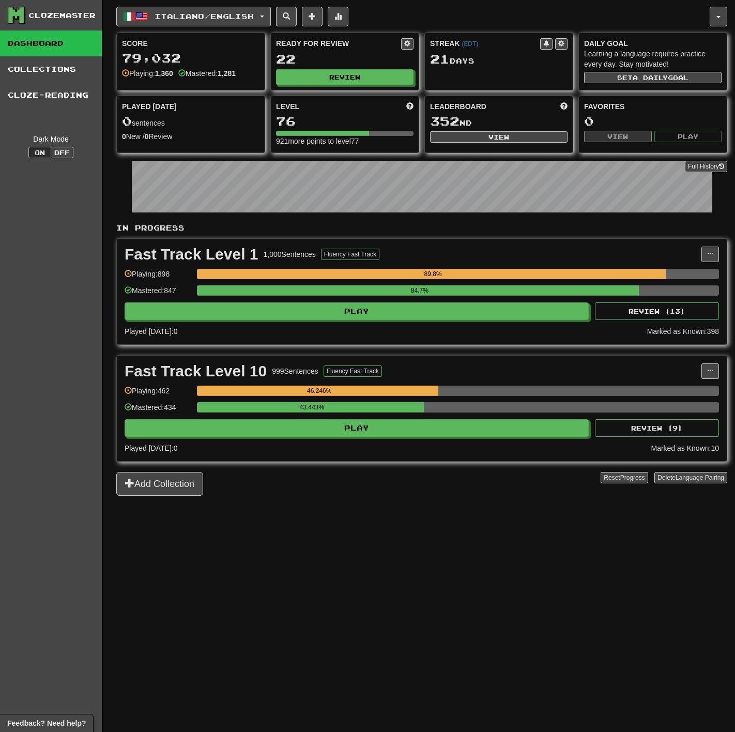  What do you see at coordinates (345, 59) in the screenshot?
I see `div: 22` at bounding box center [345, 59].